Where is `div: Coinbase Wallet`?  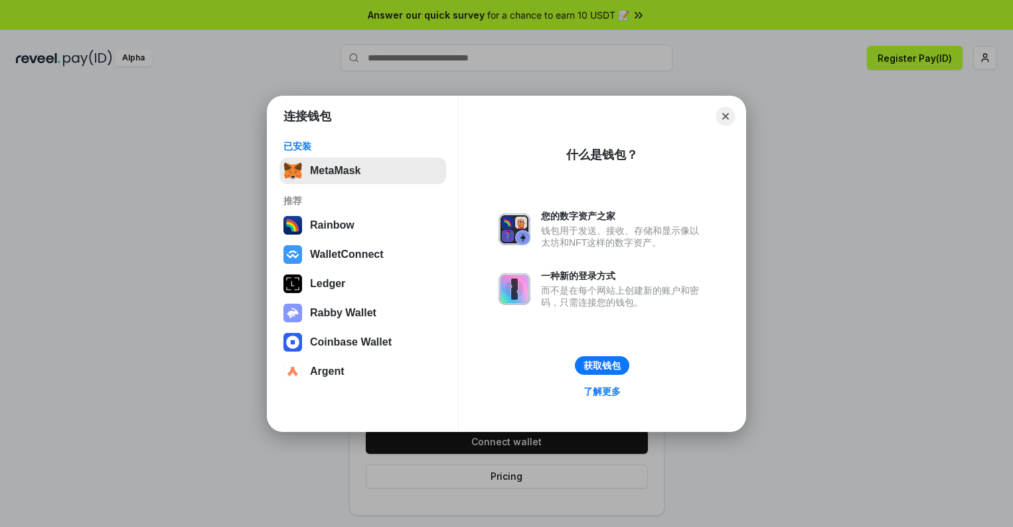
div: Coinbase Wallet is located at coordinates (351, 342).